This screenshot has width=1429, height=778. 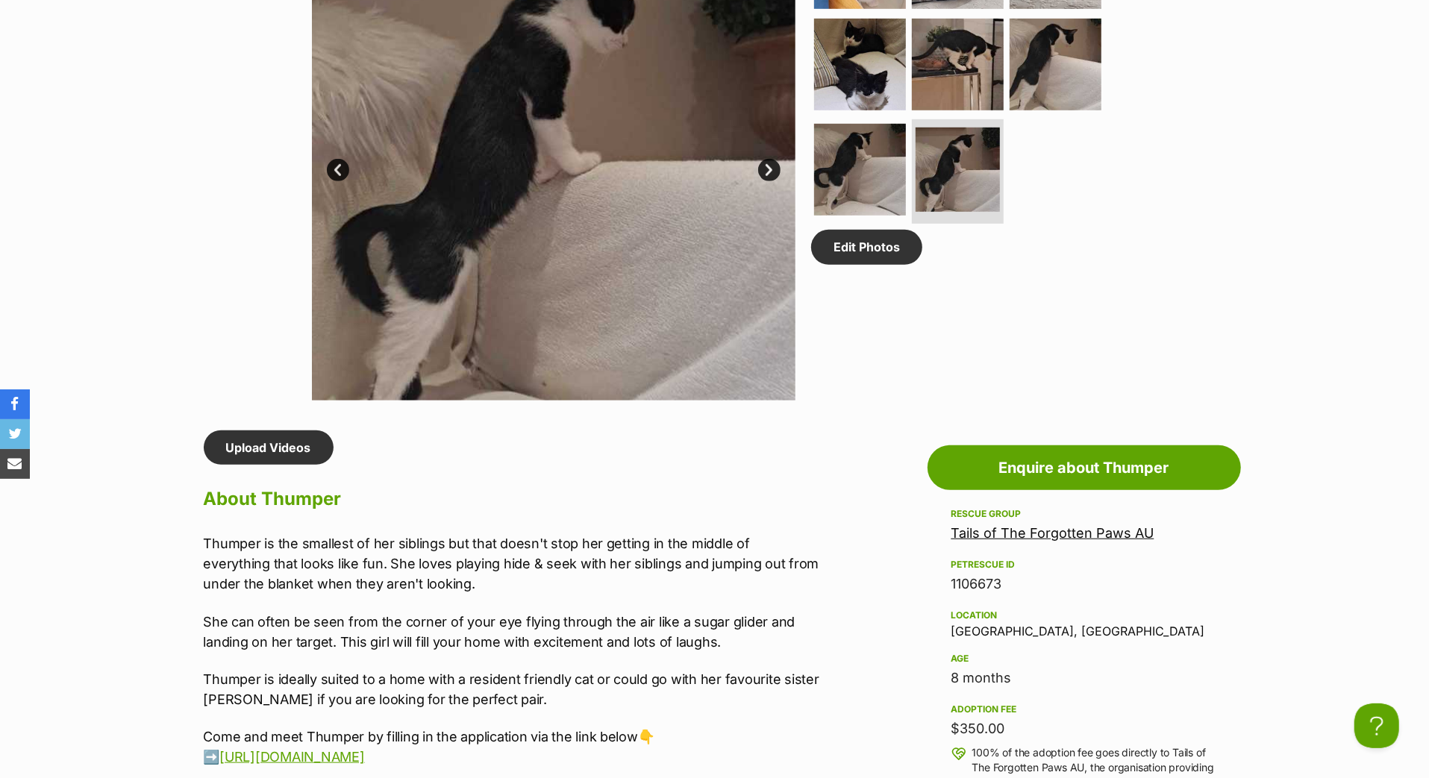 What do you see at coordinates (512, 632) in the screenshot?
I see `p: She can often be seen from the corner of your eye flying through the air like a sugar glider and ...` at bounding box center [512, 632].